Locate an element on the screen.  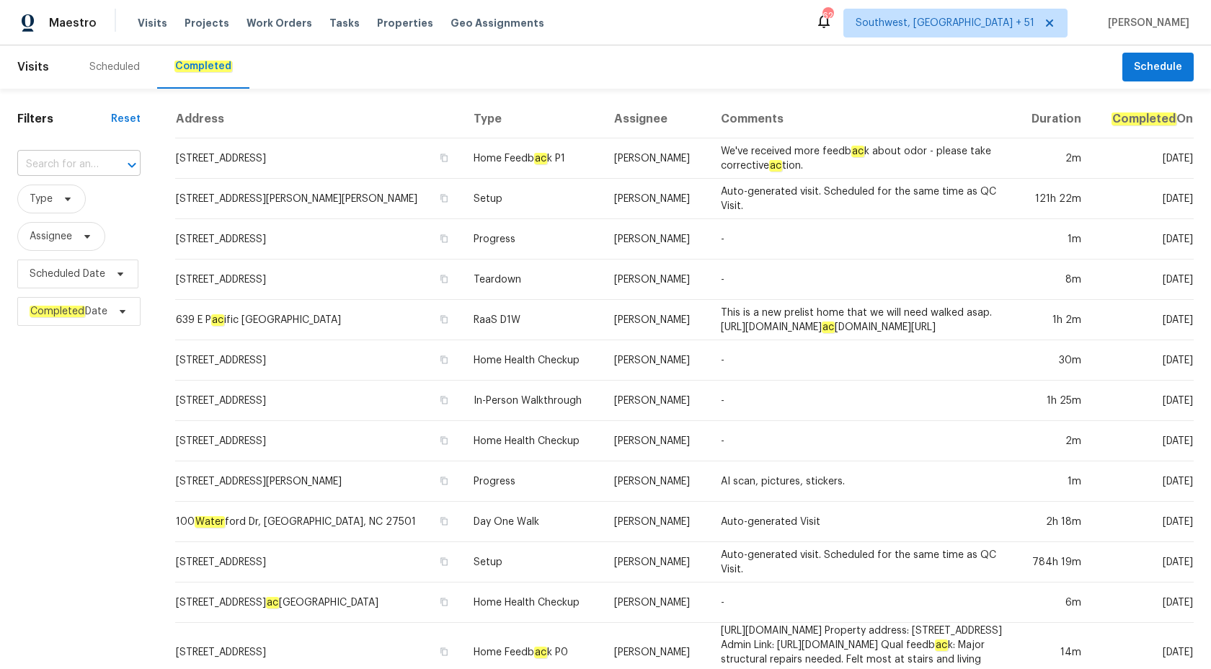
td: We've received more feedb k about odor - please take corrective tion. is located at coordinates (862, 159).